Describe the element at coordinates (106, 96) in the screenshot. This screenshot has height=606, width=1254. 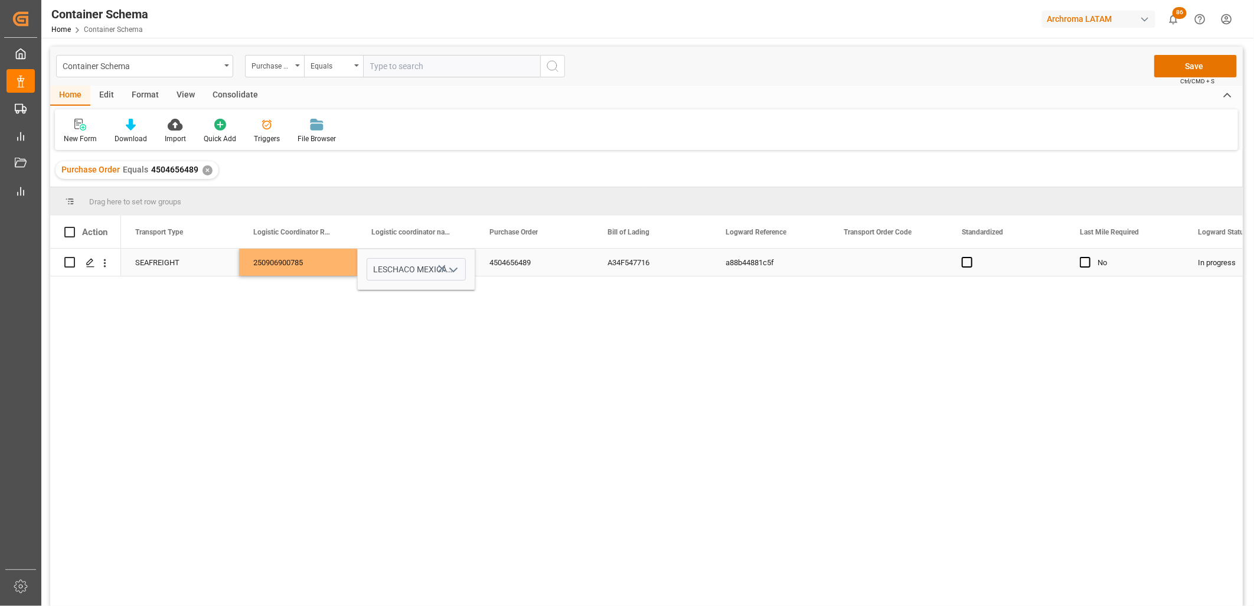
I see `div: Edit` at that location.